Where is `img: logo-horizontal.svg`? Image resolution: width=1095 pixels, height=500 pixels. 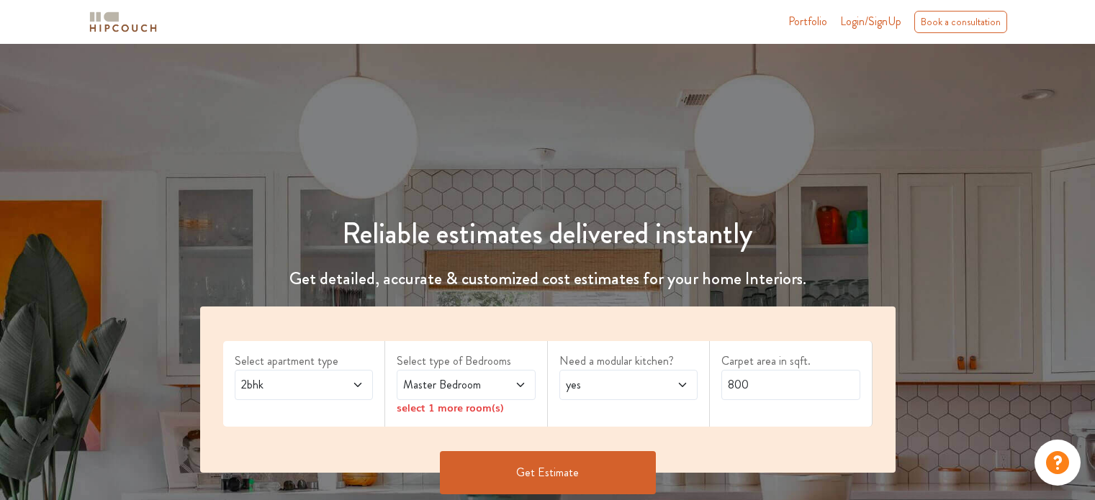
img: logo-horizontal.svg is located at coordinates (123, 22).